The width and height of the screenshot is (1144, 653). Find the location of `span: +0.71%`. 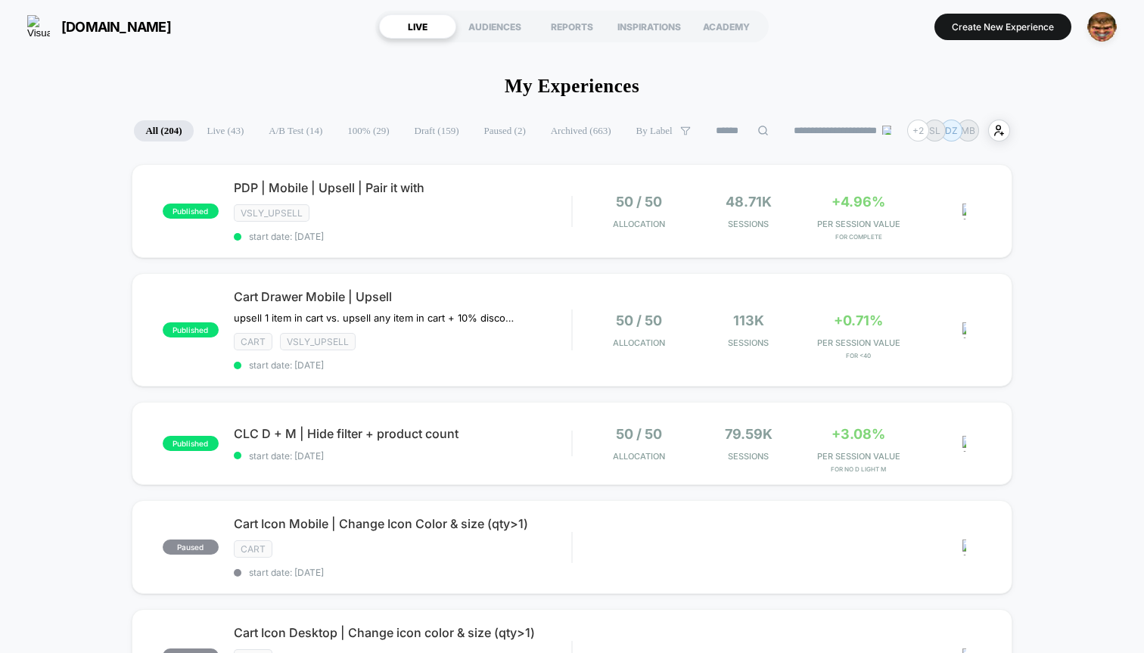

span: +0.71% is located at coordinates (858, 320).